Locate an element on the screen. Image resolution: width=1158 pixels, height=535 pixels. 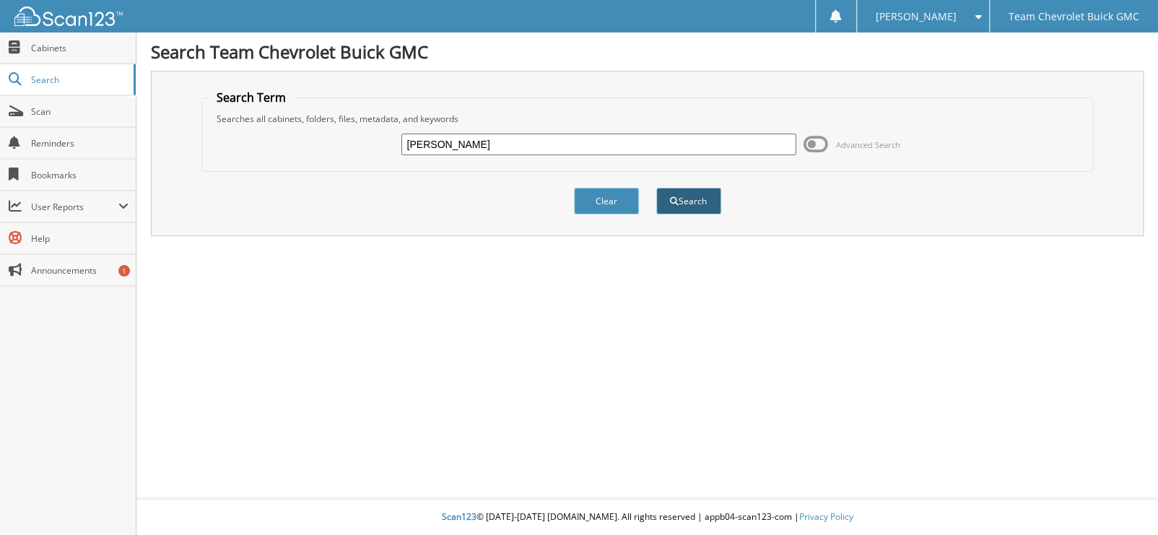
button: Clear is located at coordinates (606, 201).